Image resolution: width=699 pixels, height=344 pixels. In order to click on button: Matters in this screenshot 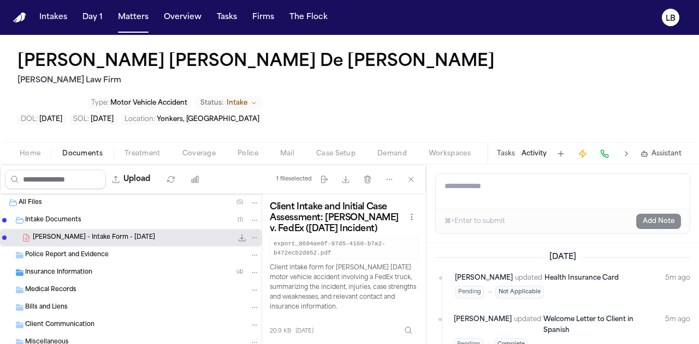, I will do `click(133, 17)`.